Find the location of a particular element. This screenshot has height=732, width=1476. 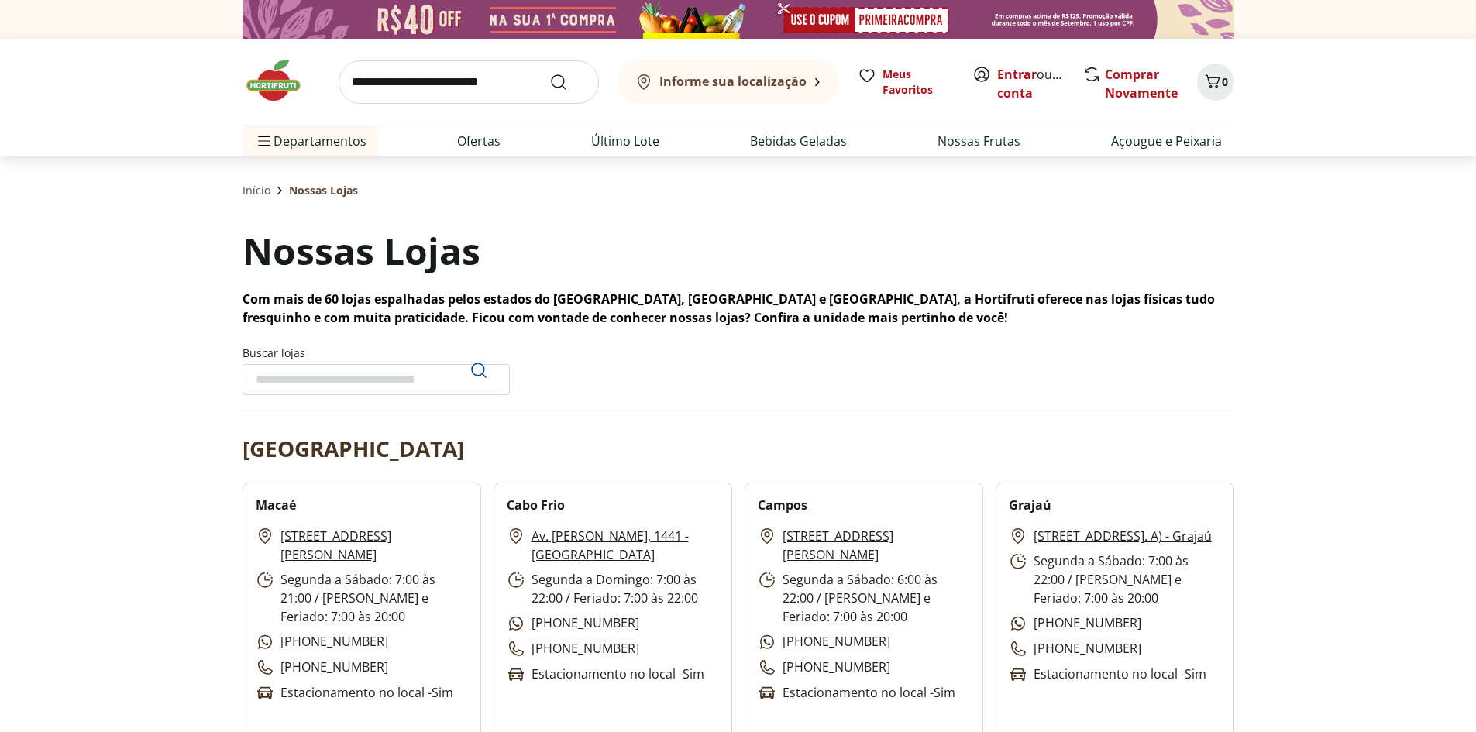

input: search is located at coordinates (469, 82).